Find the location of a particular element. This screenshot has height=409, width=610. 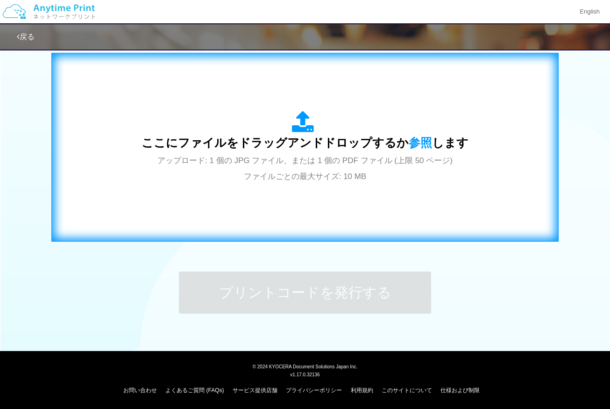

a: 戻る is located at coordinates (26, 36).